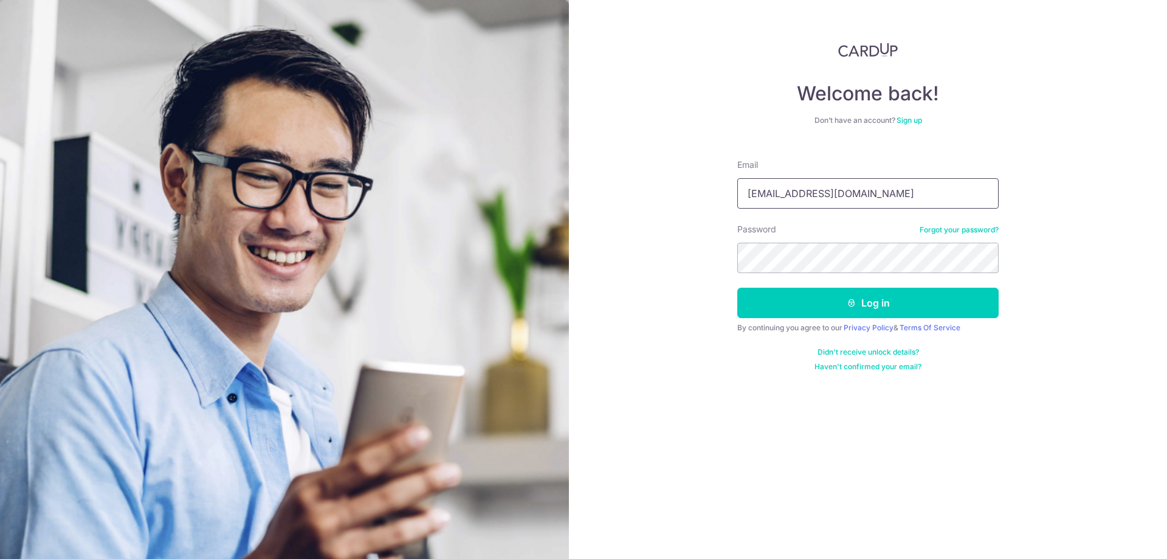 The width and height of the screenshot is (1167, 559). I want to click on div: By continuing you agree to our &, so click(868, 328).